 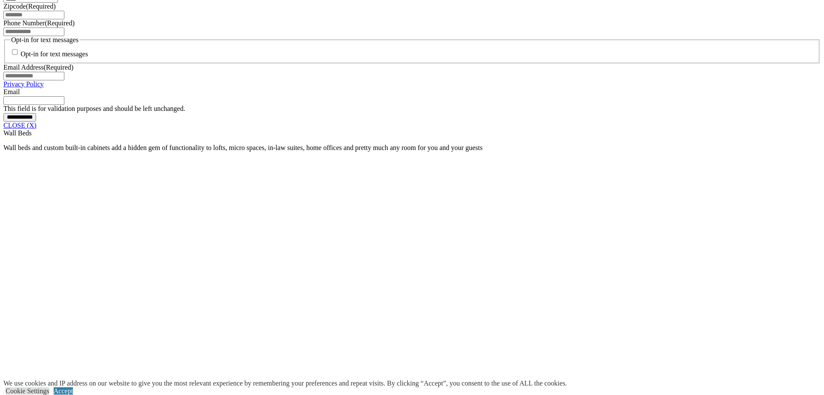 I want to click on label: Email Address, so click(x=38, y=67).